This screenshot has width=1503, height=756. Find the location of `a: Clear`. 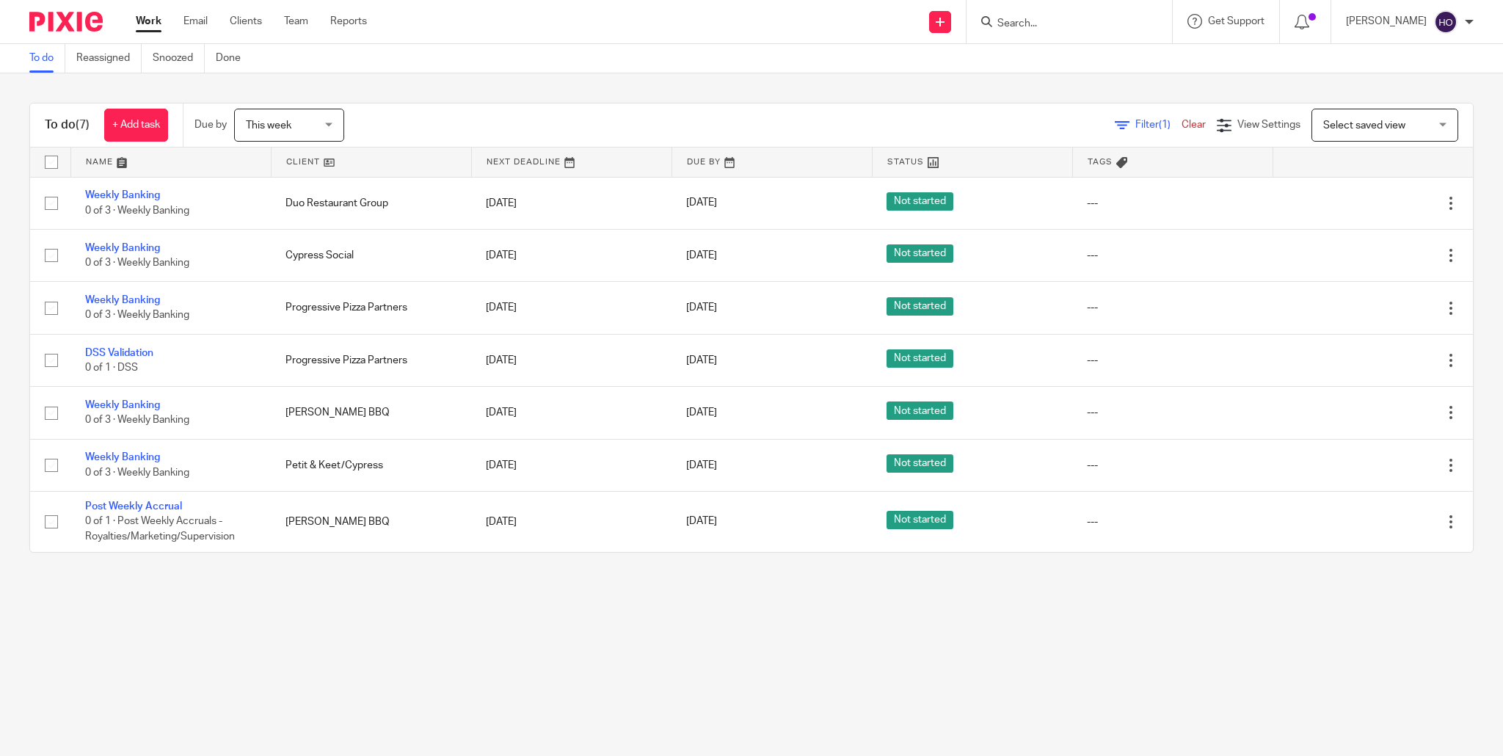

a: Clear is located at coordinates (1194, 125).